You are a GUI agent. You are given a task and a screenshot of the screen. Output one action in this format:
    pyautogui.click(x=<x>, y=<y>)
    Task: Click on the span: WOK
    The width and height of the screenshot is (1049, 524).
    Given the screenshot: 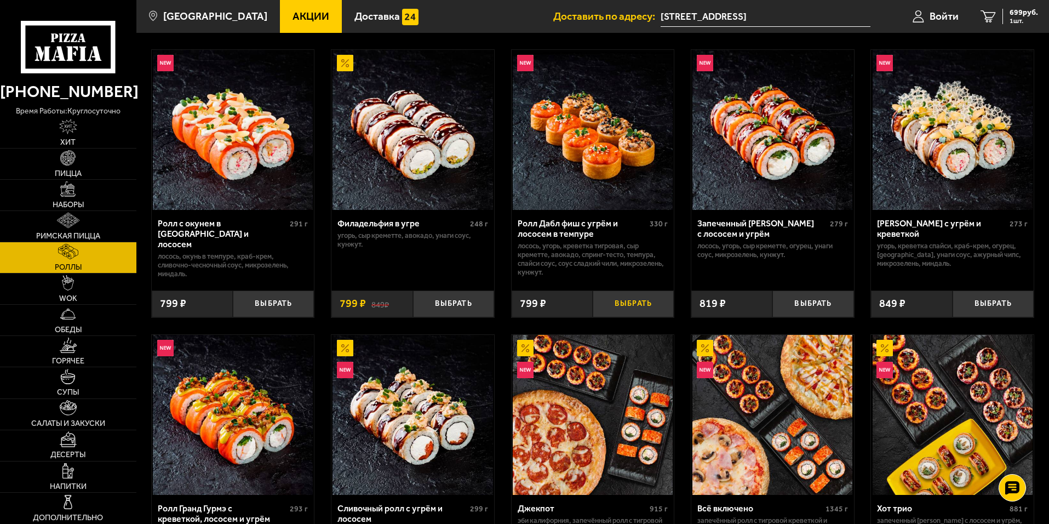 What is the action you would take?
    pyautogui.click(x=68, y=299)
    